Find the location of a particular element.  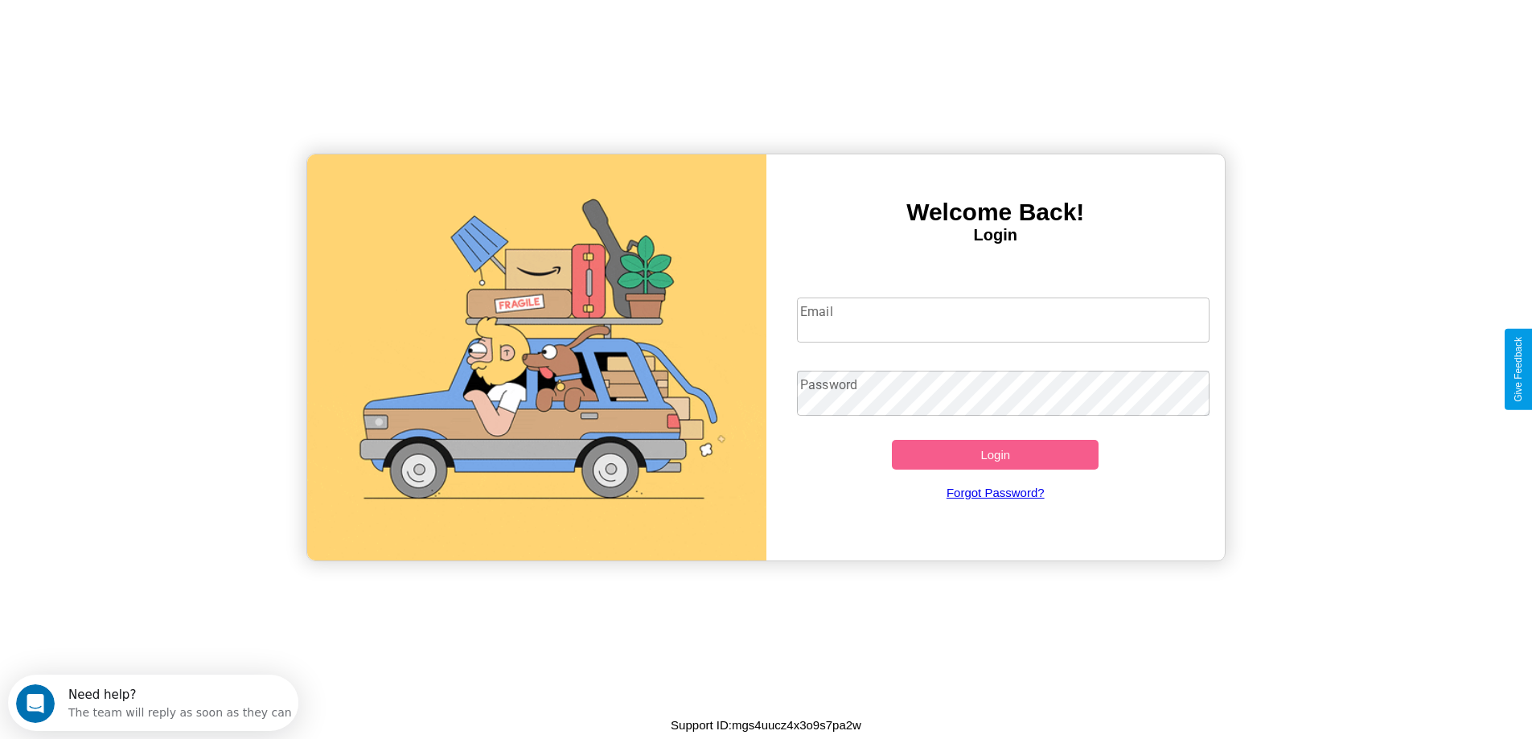

p: Support ID: mgs4uucz4x3o9s7pa2w is located at coordinates (766, 725).